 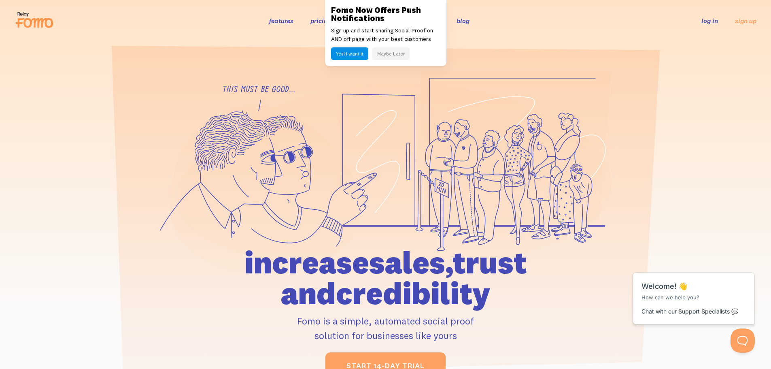 I want to click on h3: Fomo Now Offers Push Notifications, so click(x=386, y=14).